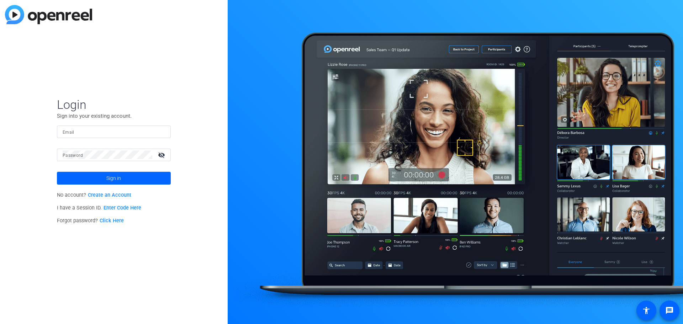 The width and height of the screenshot is (683, 324). Describe the element at coordinates (122, 208) in the screenshot. I see `a: Enter Code Here` at that location.